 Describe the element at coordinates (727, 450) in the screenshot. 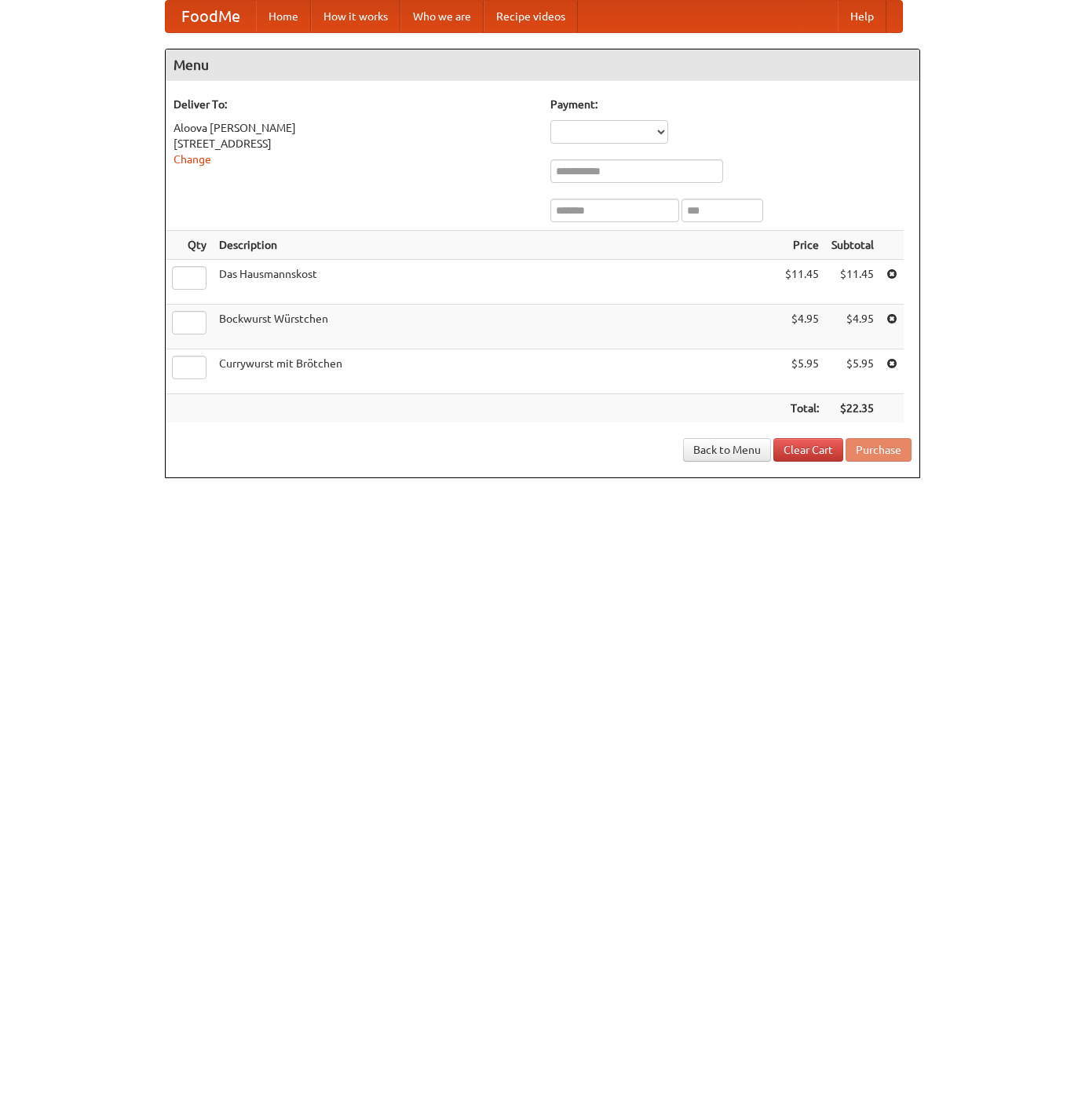

I see `a: Back to Menu` at that location.